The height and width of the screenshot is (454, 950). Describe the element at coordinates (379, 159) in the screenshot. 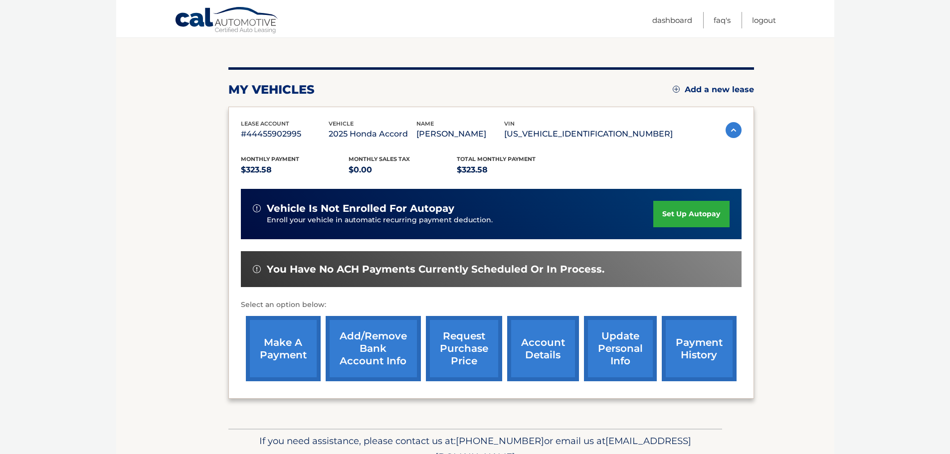

I see `span: Monthly sales Tax` at that location.